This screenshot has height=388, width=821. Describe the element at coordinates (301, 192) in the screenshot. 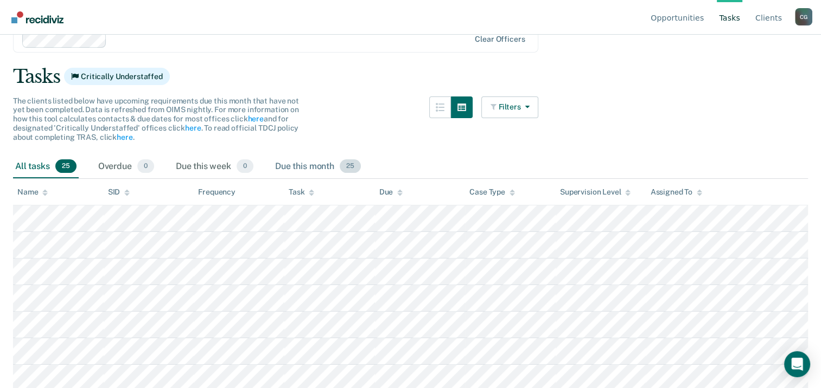

I see `div: Task` at that location.